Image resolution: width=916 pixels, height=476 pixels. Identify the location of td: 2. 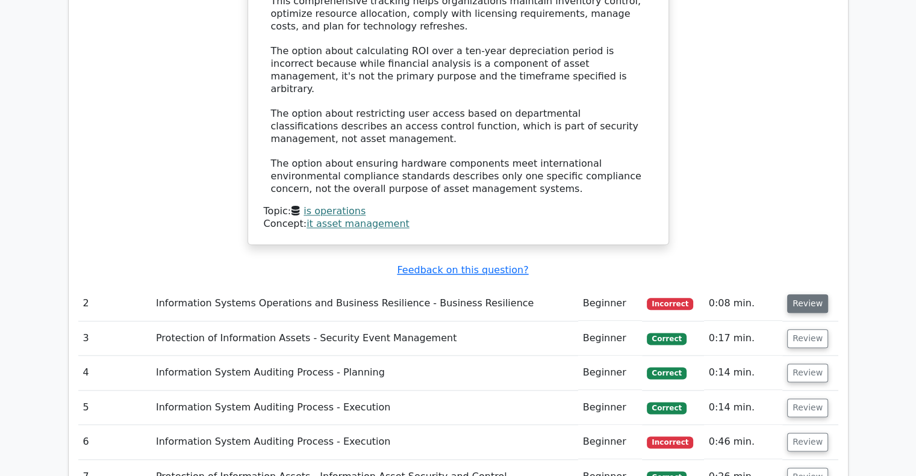
(114, 303).